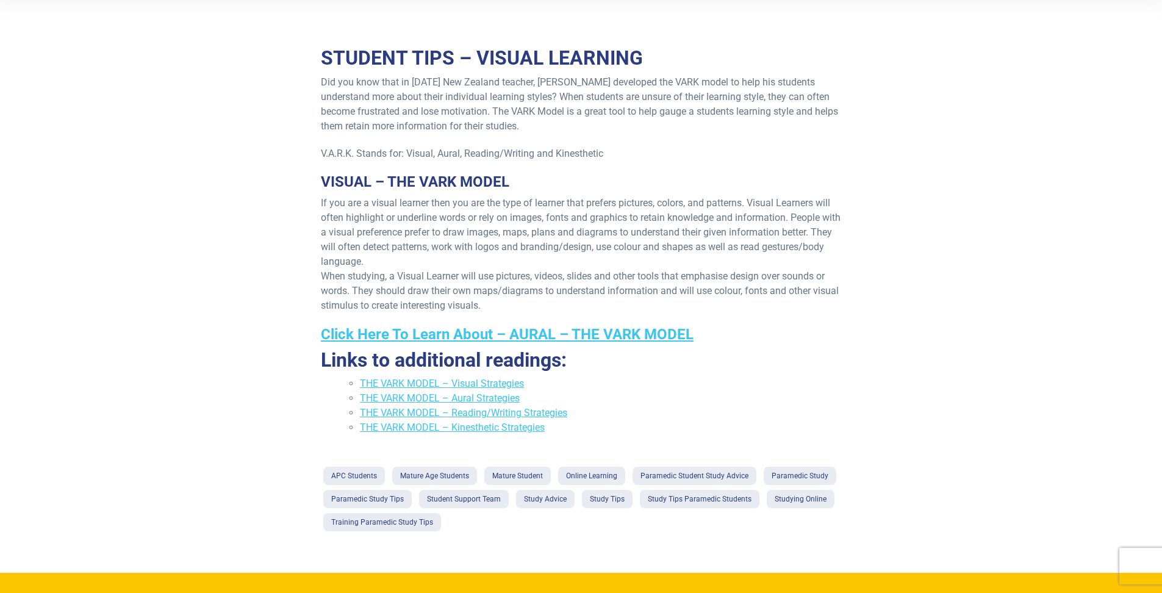  I want to click on p: V.A.R.K. Stands for: Visual, Aural, Reading/Writing and Kinesthetic, so click(581, 154).